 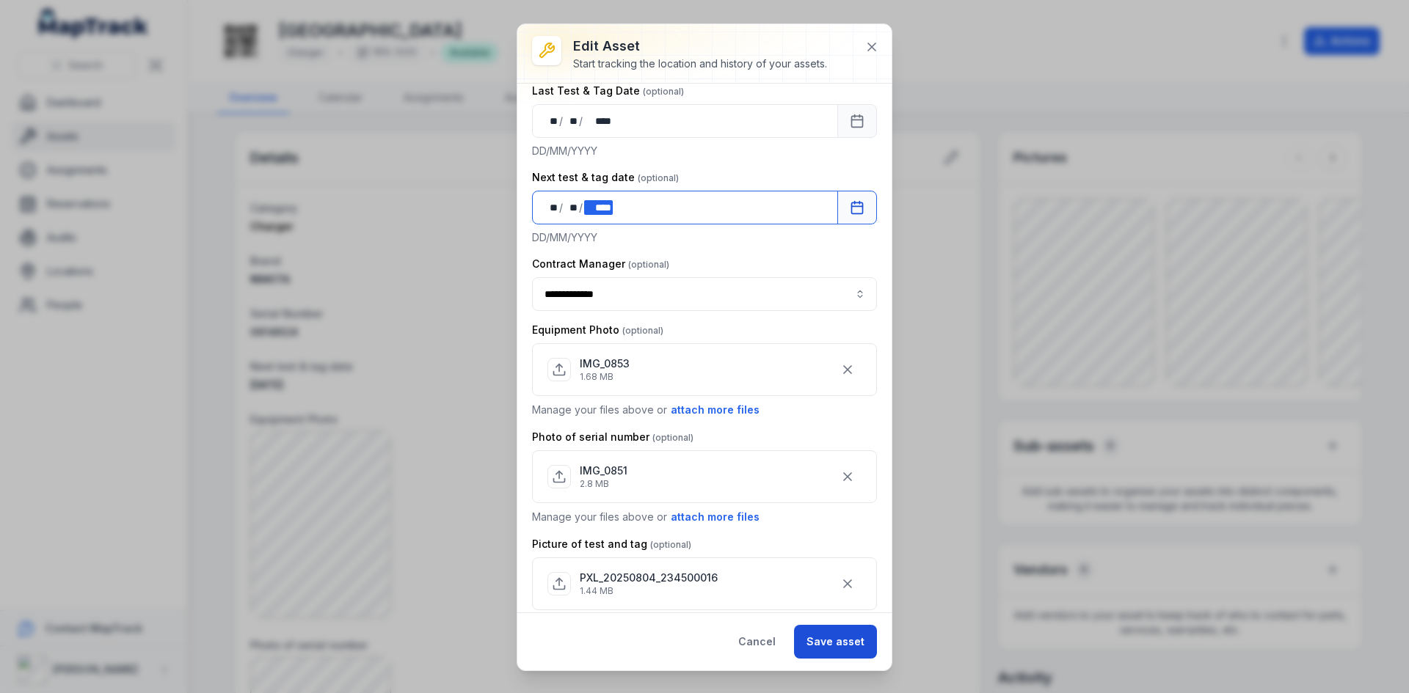 I want to click on p: IMG_0853, so click(x=605, y=364).